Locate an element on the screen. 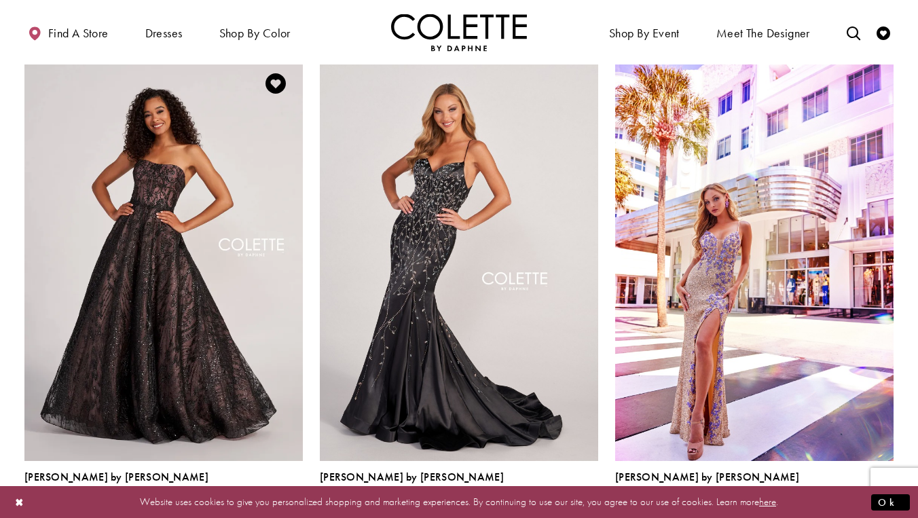 The height and width of the screenshot is (518, 918). a: here is located at coordinates (767, 502).